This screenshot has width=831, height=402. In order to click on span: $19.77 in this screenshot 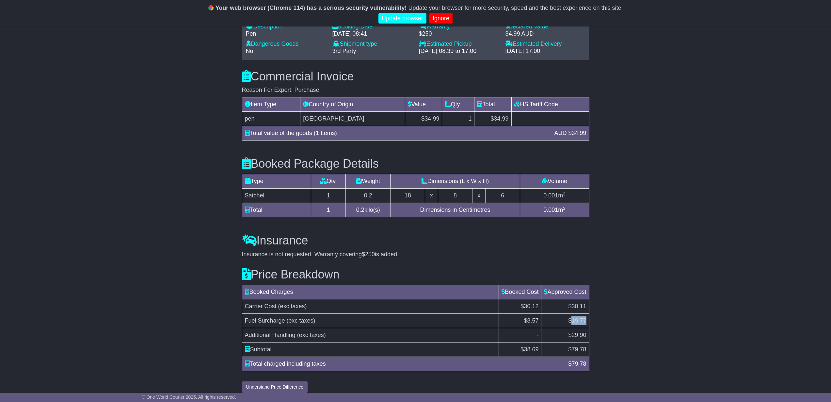, I will do `click(577, 320)`.